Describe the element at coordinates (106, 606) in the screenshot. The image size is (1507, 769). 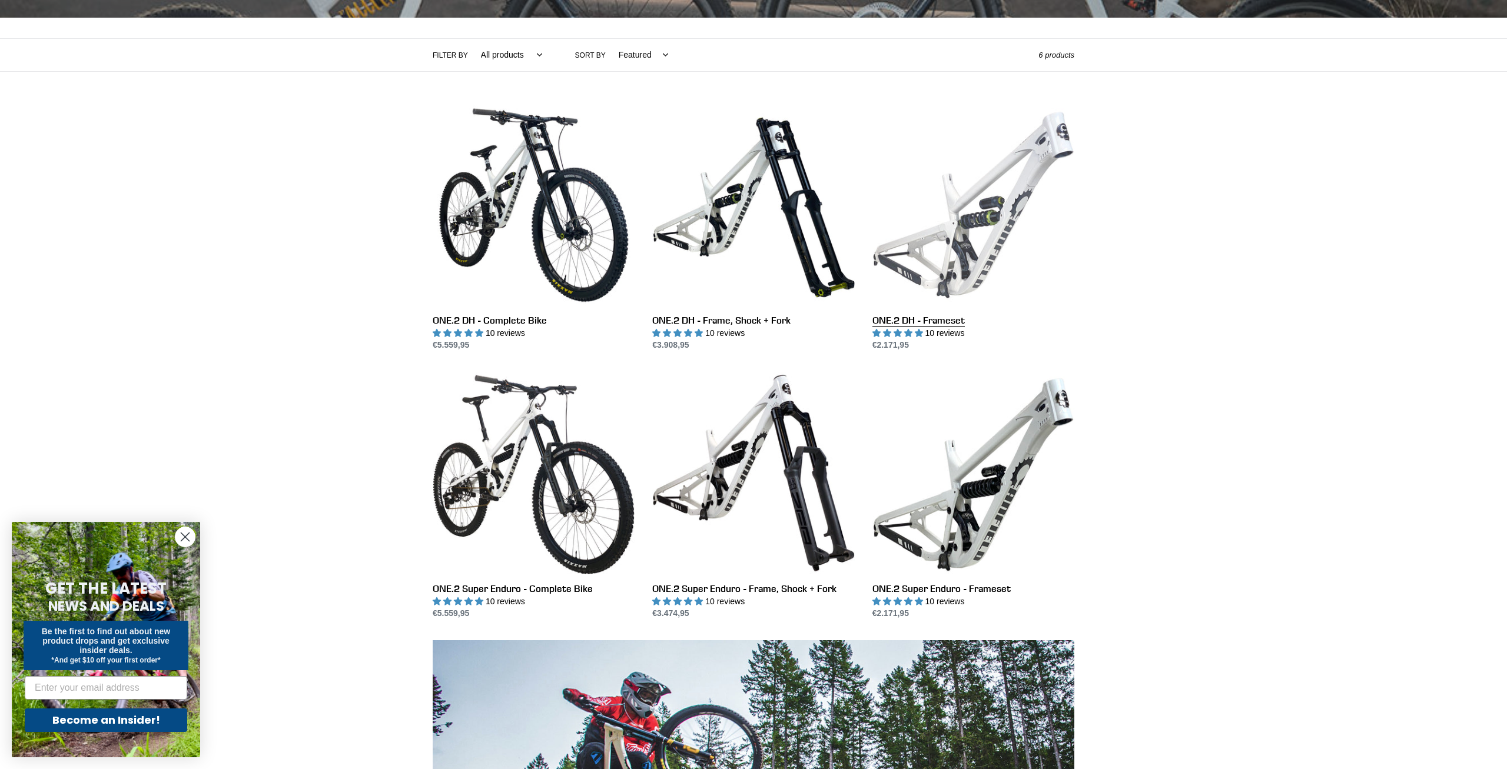
I see `span: NEWS AND DEALS` at that location.